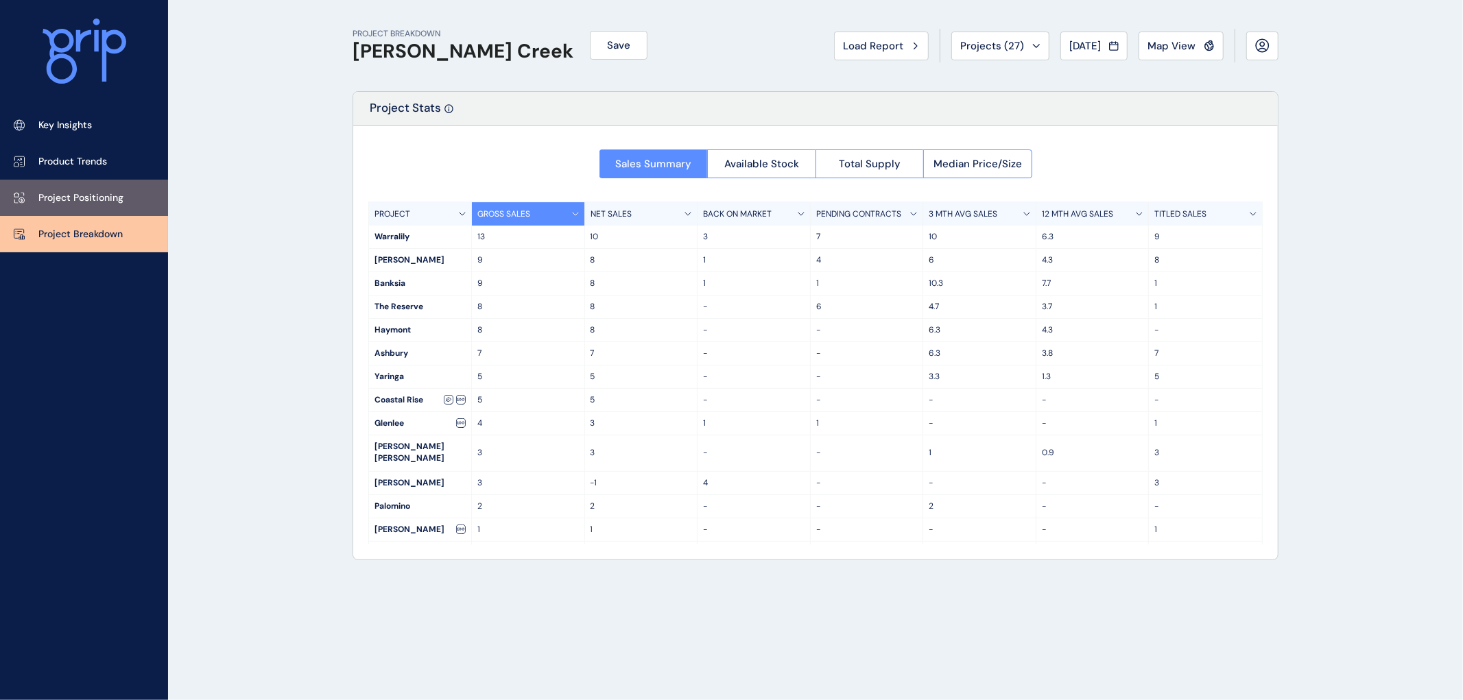 This screenshot has height=700, width=1463. Describe the element at coordinates (641, 483) in the screenshot. I see `p: -1` at that location.